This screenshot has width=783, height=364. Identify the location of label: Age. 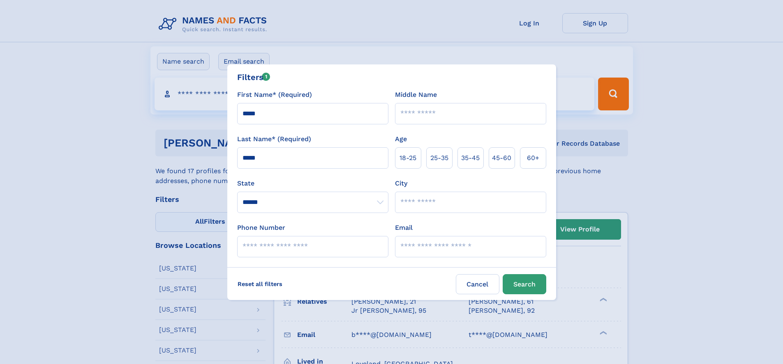
(401, 139).